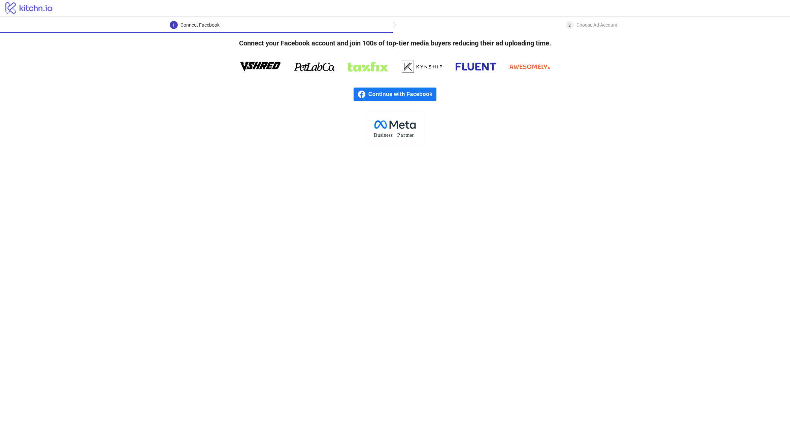  What do you see at coordinates (409, 135) in the screenshot?
I see `tspan: tner` at bounding box center [409, 135].